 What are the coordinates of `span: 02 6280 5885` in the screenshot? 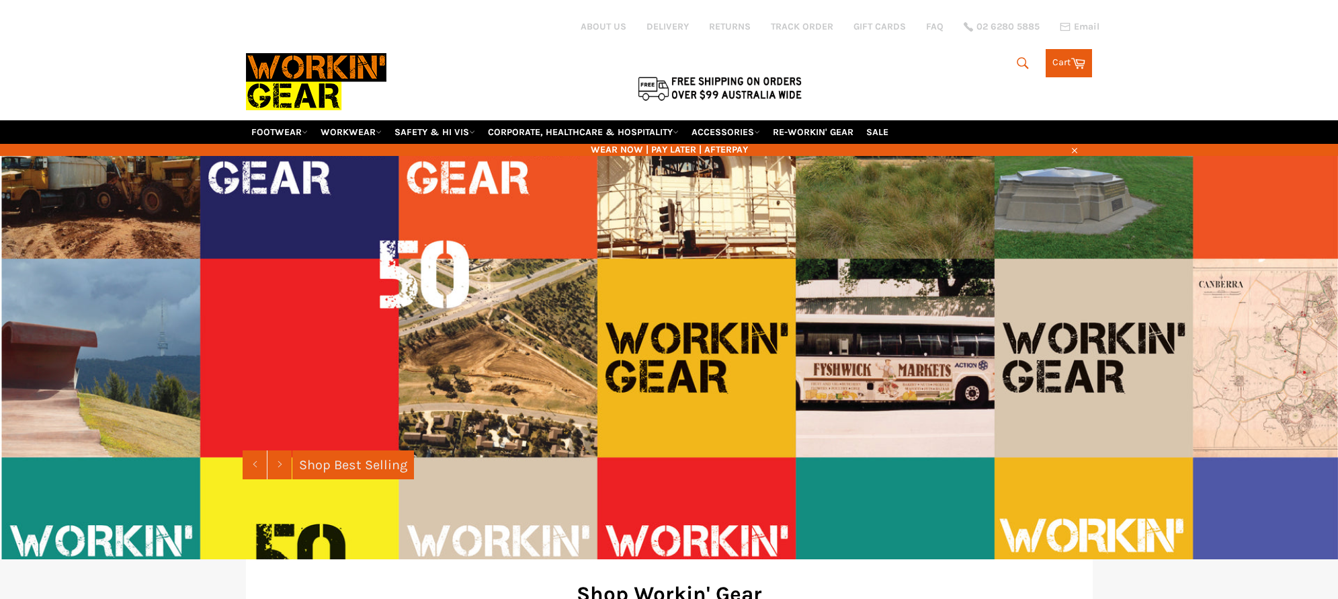 It's located at (1008, 27).